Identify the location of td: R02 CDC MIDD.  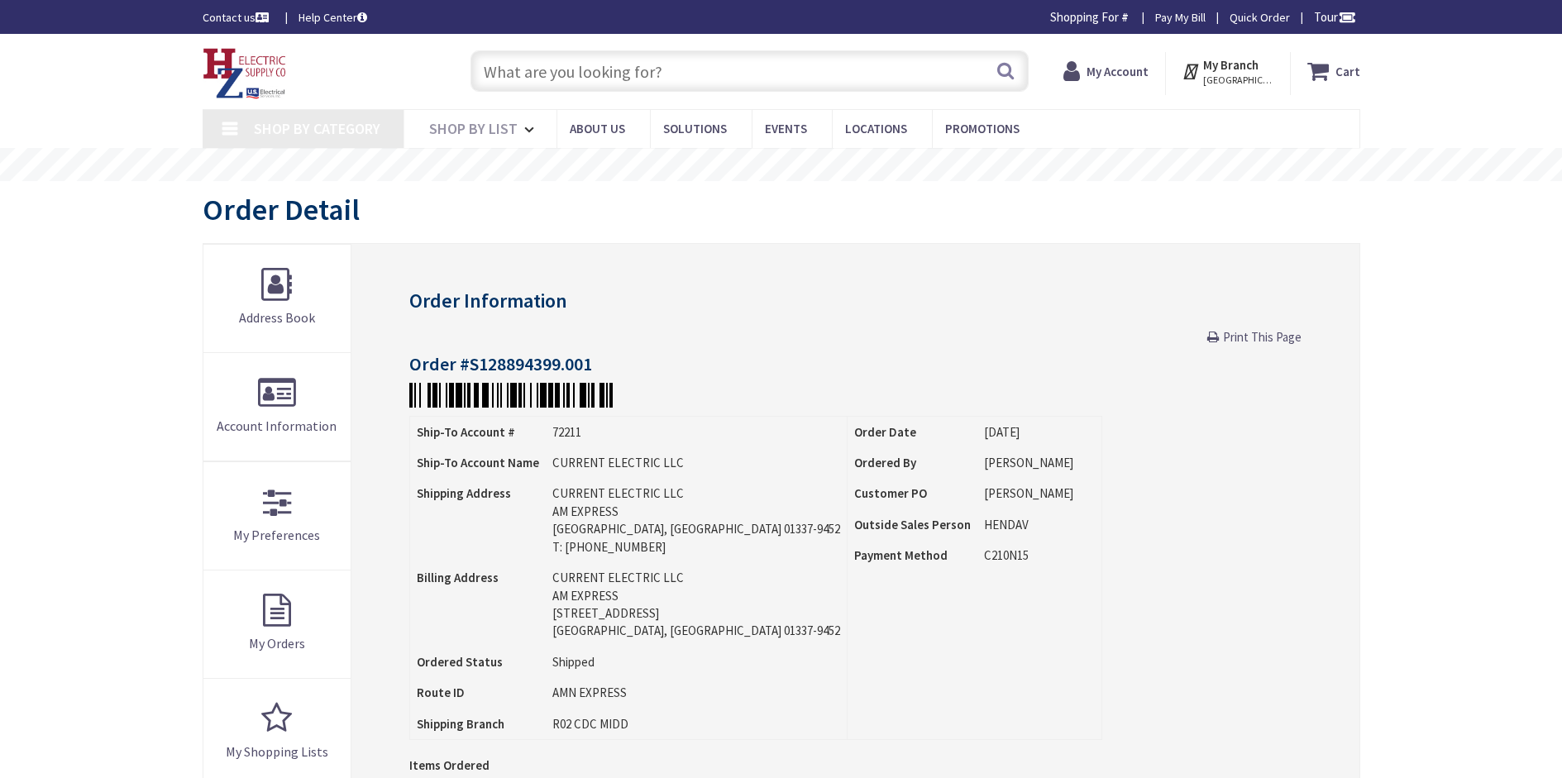
(696, 723).